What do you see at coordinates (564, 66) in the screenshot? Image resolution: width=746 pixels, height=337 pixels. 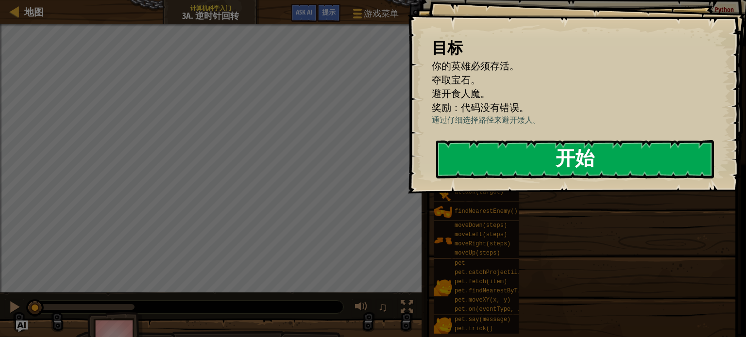 I see `li: 你的英雄必须存活。` at bounding box center [564, 66].